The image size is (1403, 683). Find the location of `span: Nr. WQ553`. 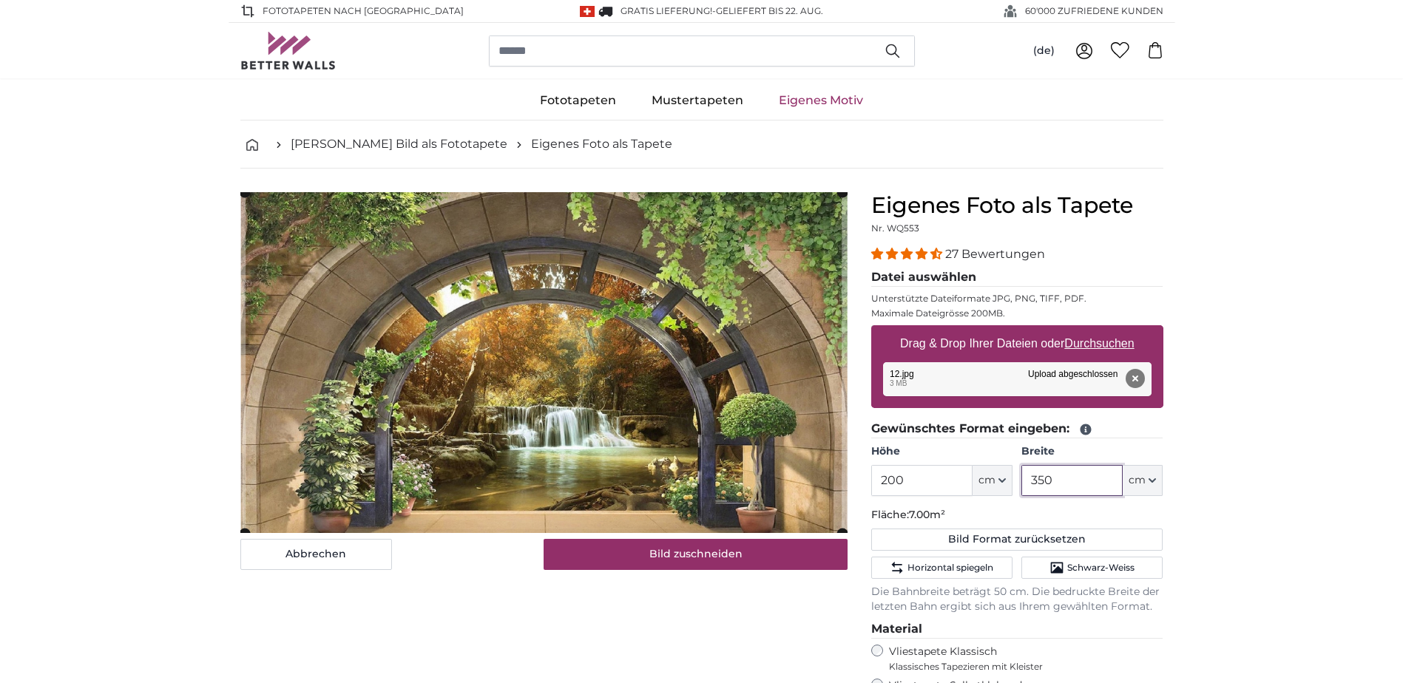

span: Nr. WQ553 is located at coordinates (895, 228).